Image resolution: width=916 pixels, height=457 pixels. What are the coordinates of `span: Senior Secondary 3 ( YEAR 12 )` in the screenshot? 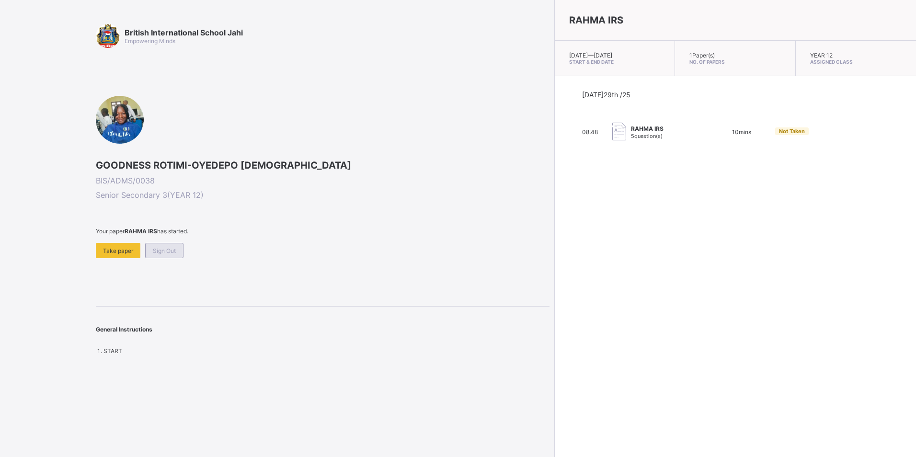 It's located at (322, 195).